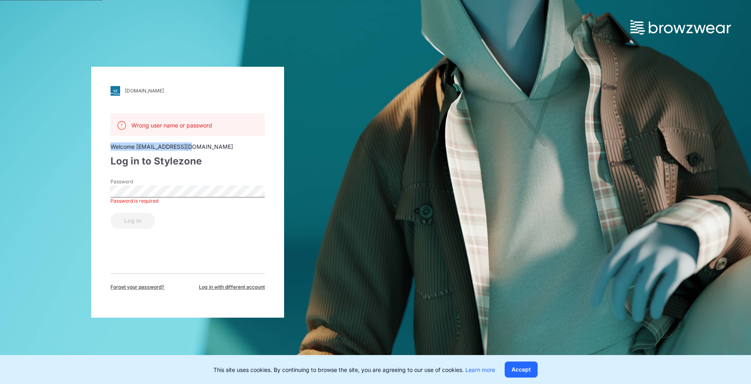  Describe the element at coordinates (188, 201) in the screenshot. I see `div: Password is required` at that location.